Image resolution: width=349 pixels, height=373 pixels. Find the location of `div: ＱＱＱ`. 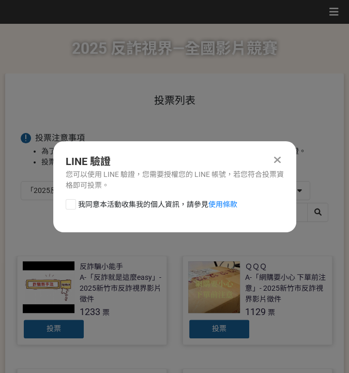

div: ＱＱＱ is located at coordinates (256, 267).